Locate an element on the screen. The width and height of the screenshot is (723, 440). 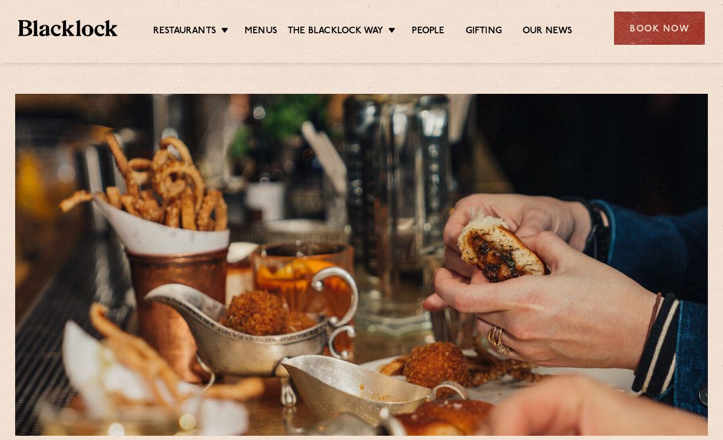
a: The Blacklock Way is located at coordinates (336, 32).